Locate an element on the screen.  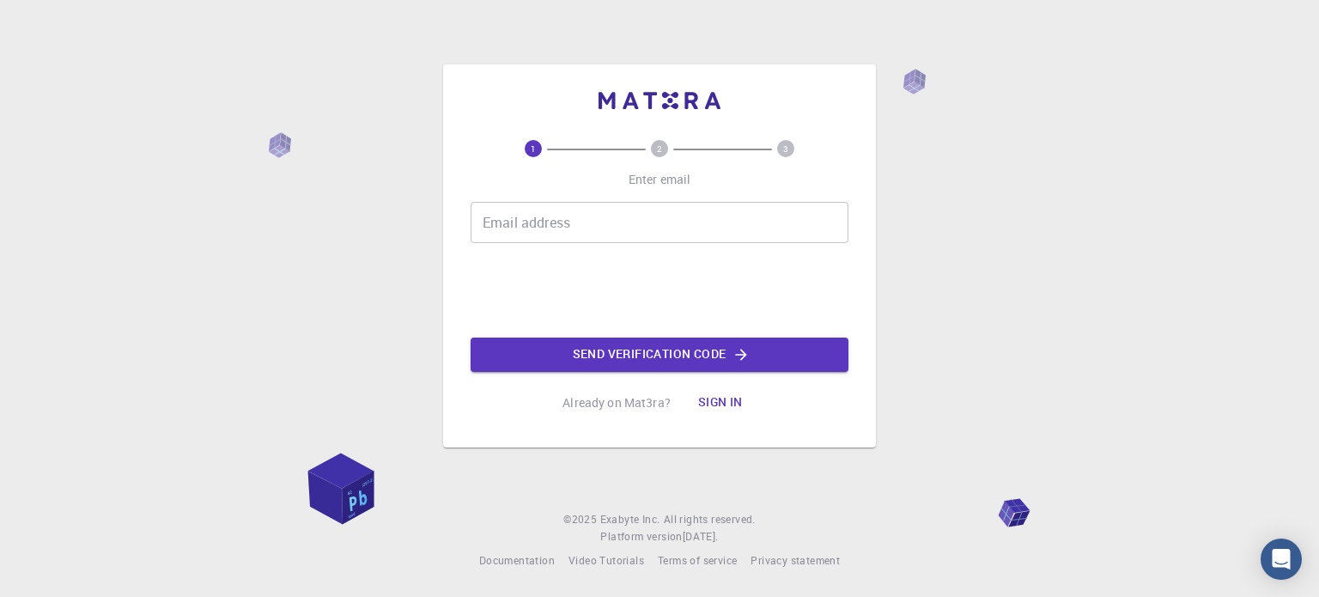
a: Video Tutorials is located at coordinates (606, 561).